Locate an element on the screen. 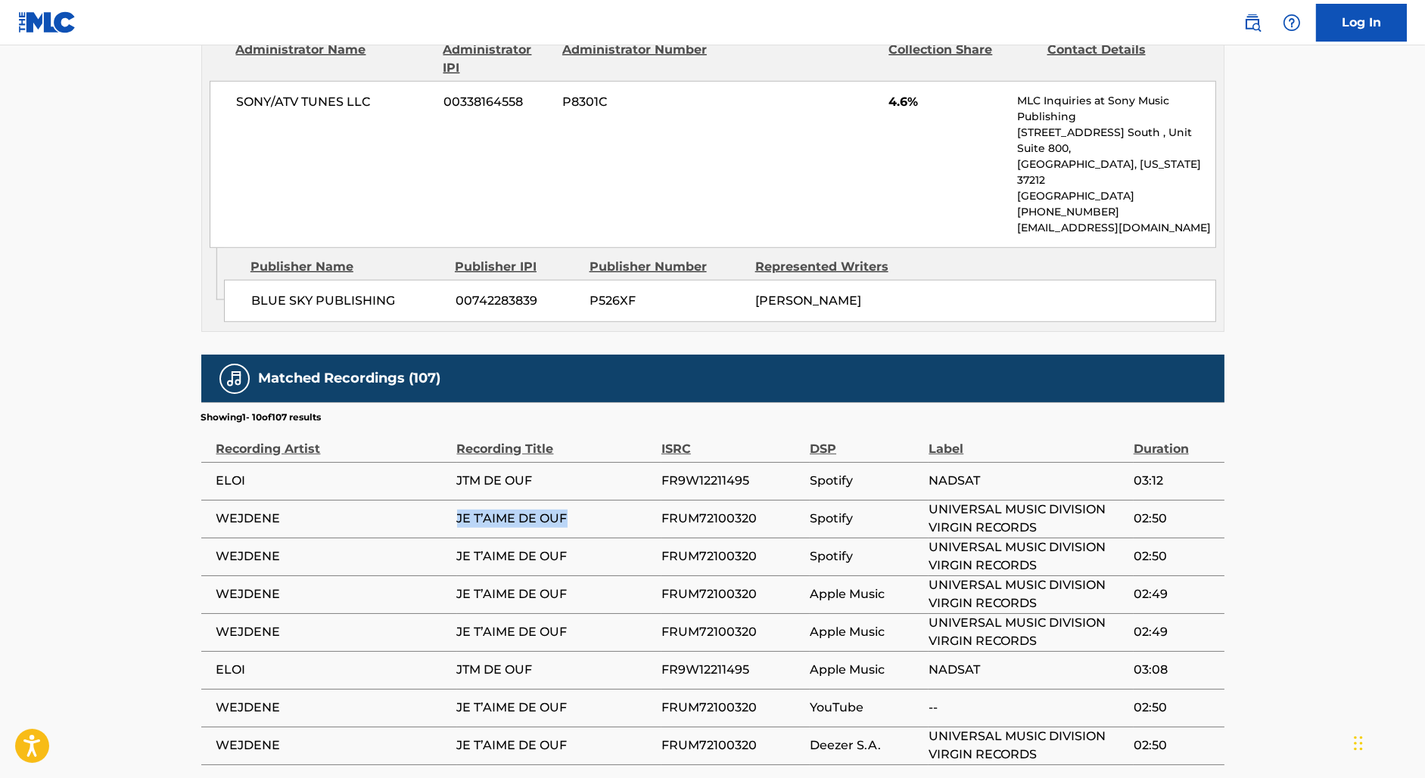 The width and height of the screenshot is (1425, 778). span: P526XF is located at coordinates (667, 301).